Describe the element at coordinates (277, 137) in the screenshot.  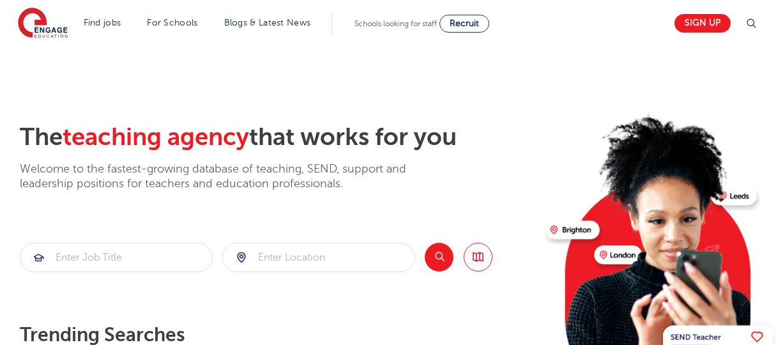
I see `h2: The that works for you` at that location.